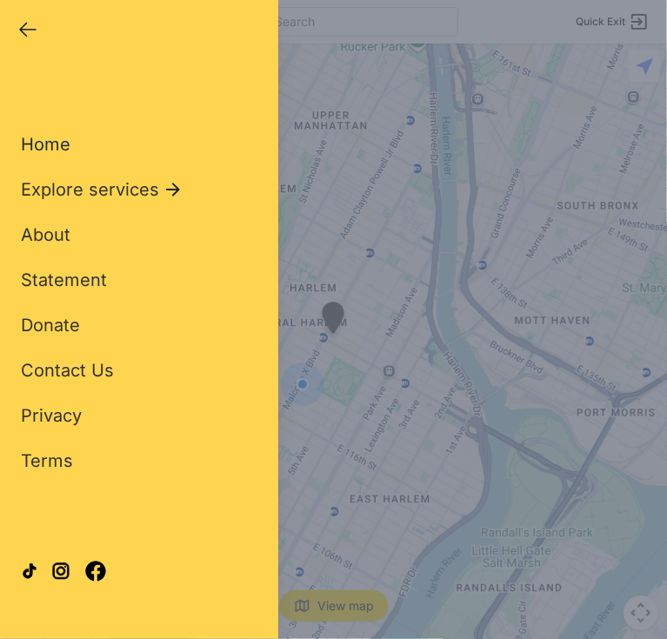 The width and height of the screenshot is (667, 639). Describe the element at coordinates (90, 189) in the screenshot. I see `span: Explore services` at that location.